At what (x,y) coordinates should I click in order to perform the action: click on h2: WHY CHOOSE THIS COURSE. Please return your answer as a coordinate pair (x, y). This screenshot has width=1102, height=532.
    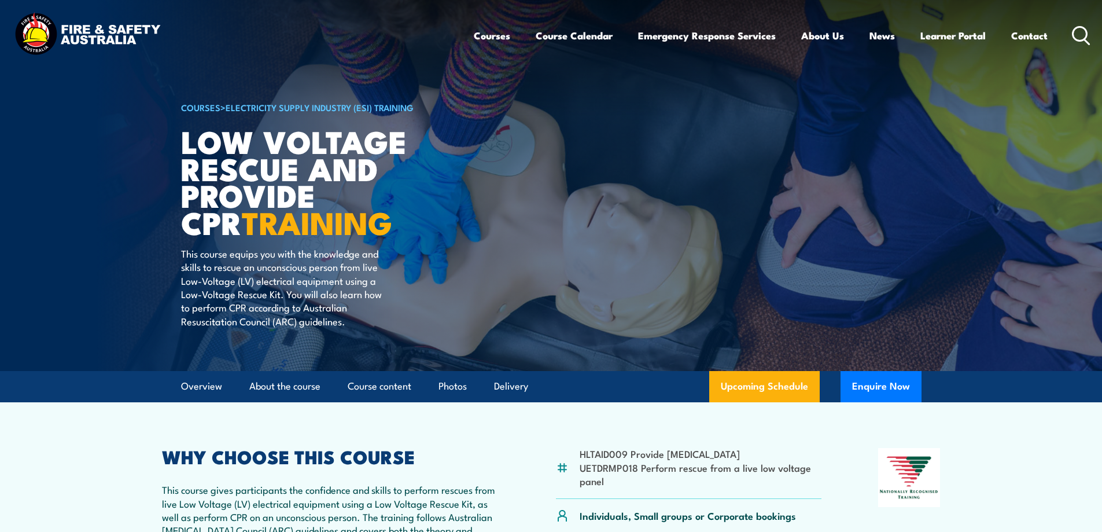
    Looking at the image, I should click on (331, 456).